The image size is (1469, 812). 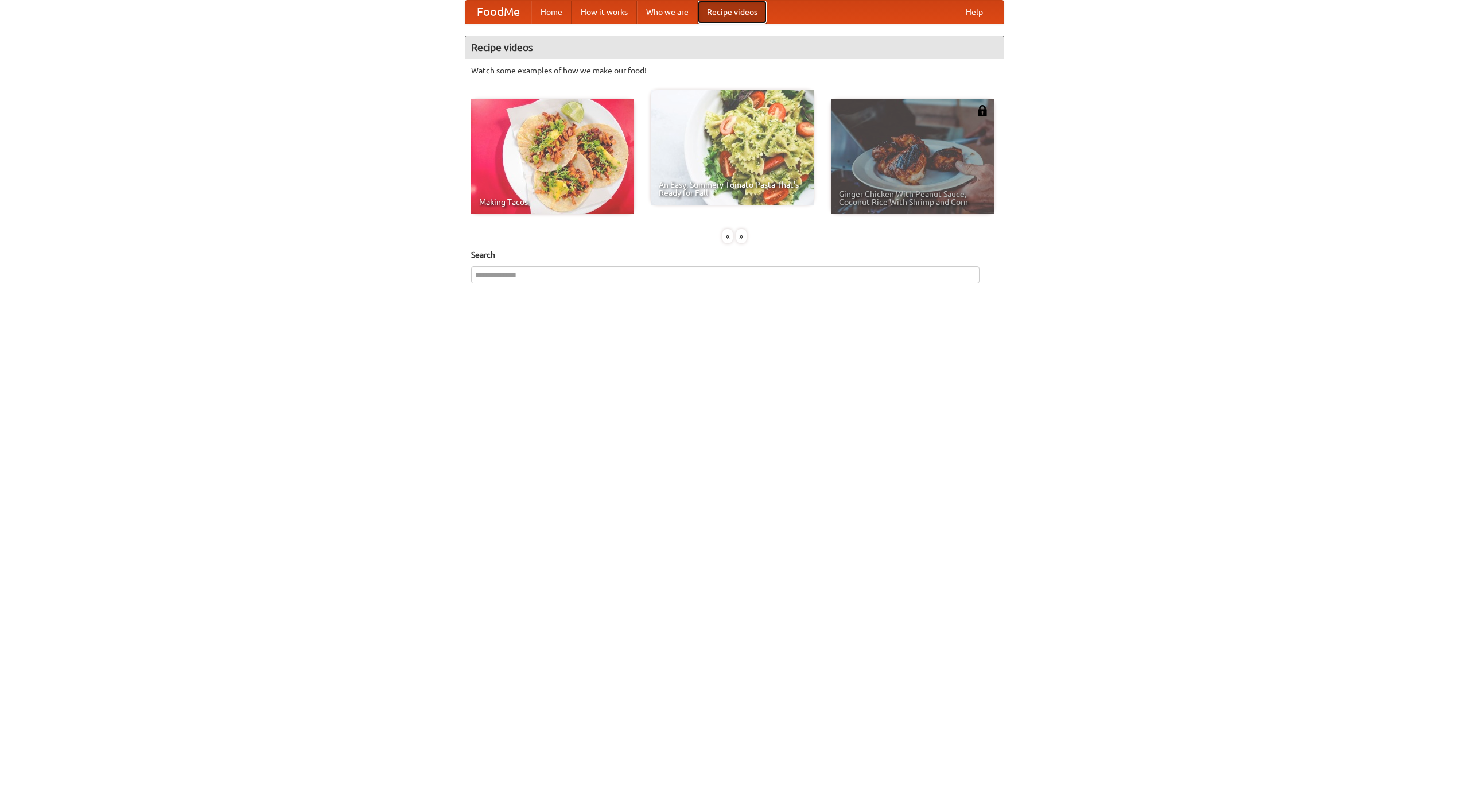 What do you see at coordinates (974, 12) in the screenshot?
I see `a: Help` at bounding box center [974, 12].